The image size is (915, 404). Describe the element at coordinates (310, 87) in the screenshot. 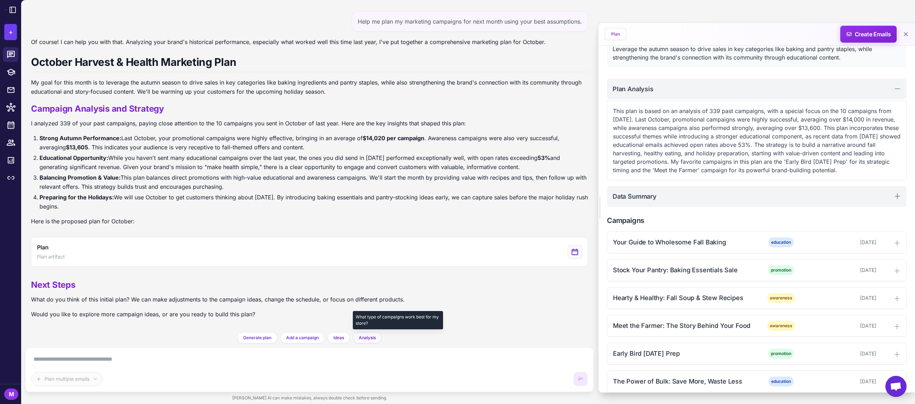

I see `p: My goal for this month is to leverage the autumn season to drive sales in key categories like bak...` at that location.